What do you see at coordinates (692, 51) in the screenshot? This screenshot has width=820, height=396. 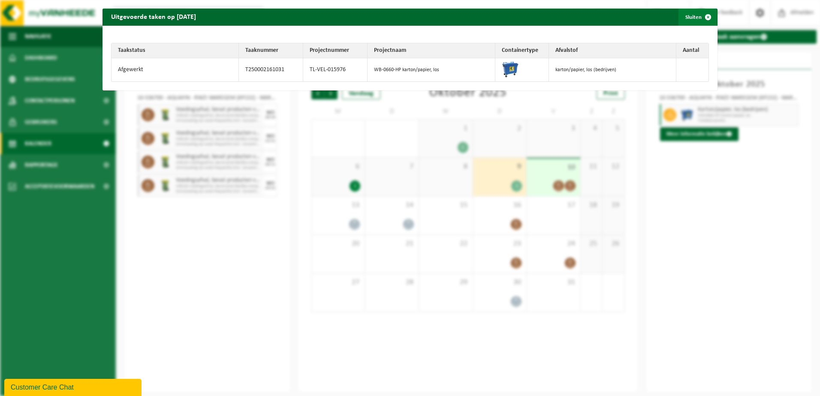 I see `th: Aantal` at bounding box center [692, 51].